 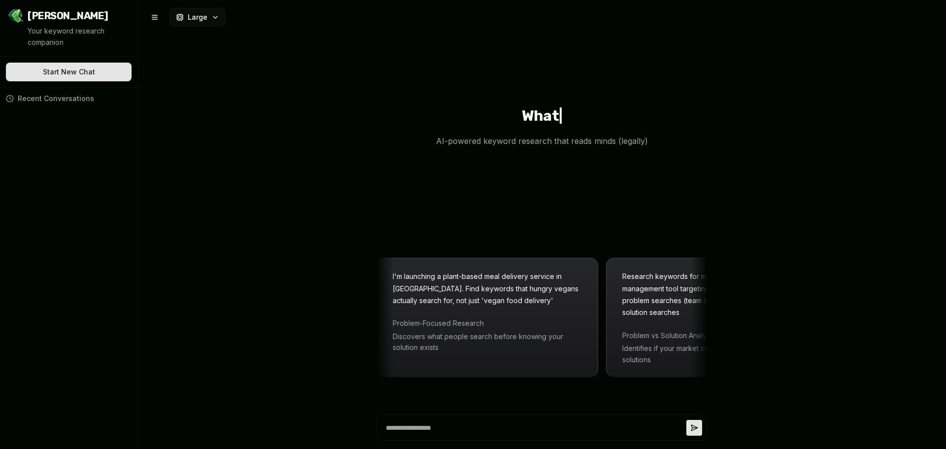 What do you see at coordinates (721, 354) in the screenshot?
I see `span: Identifies if your market searches for problems or solutions` at bounding box center [721, 354].